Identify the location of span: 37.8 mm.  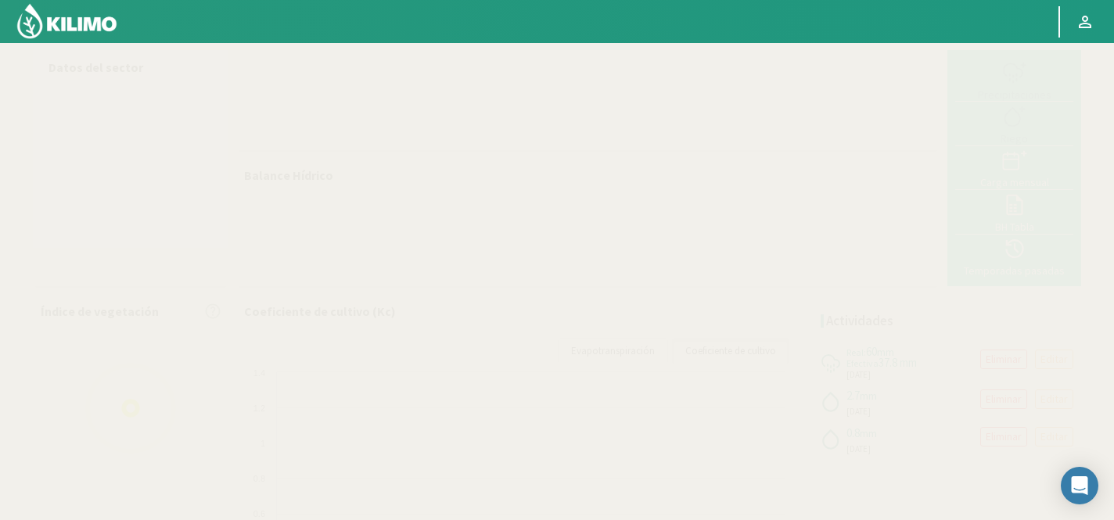
(897, 362).